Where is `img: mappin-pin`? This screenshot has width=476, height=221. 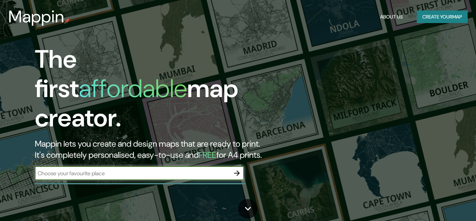 img: mappin-pin is located at coordinates (67, 21).